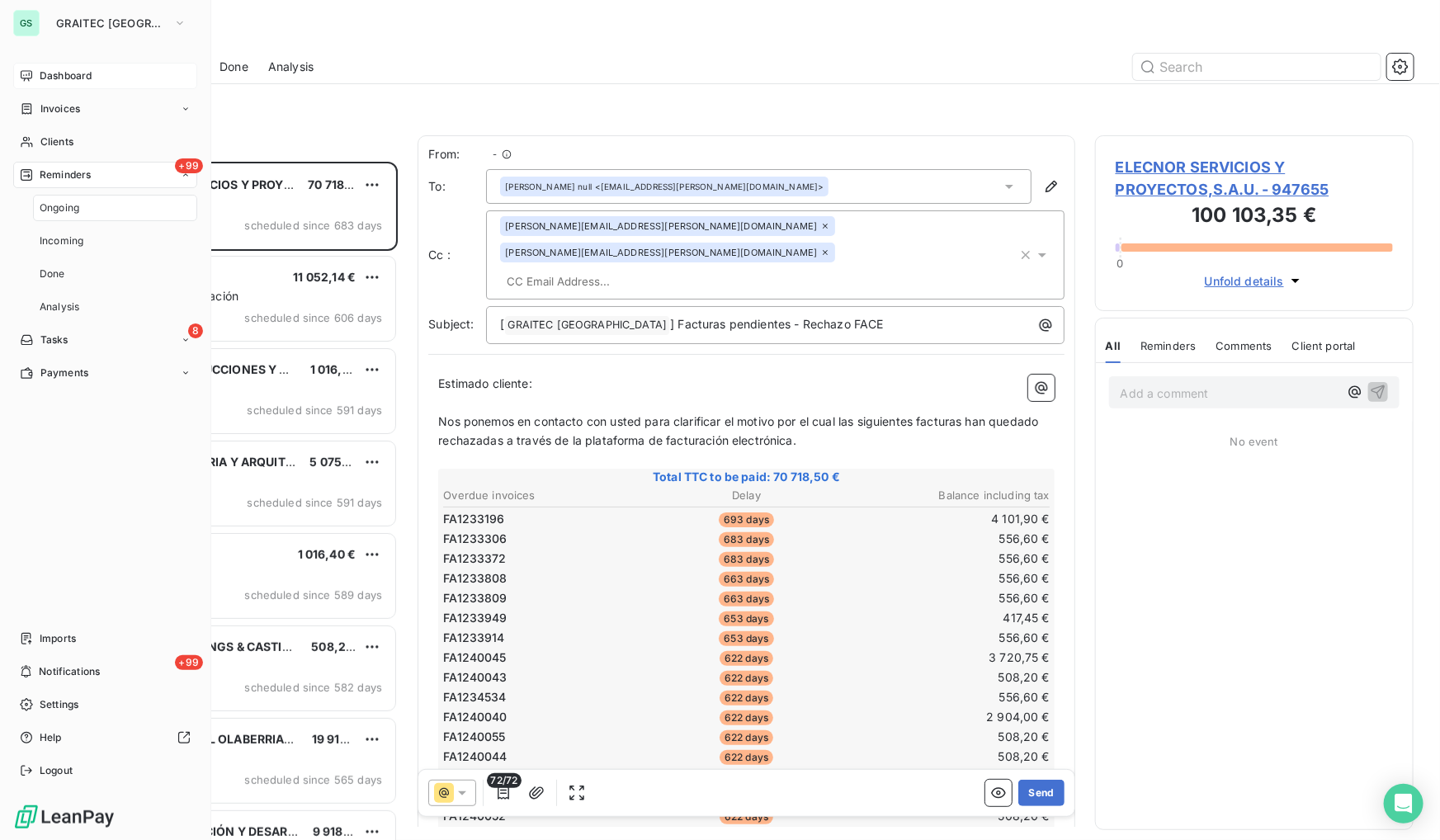  Describe the element at coordinates (341, 184) in the screenshot. I see `span: 70 718,50 €` at that location.